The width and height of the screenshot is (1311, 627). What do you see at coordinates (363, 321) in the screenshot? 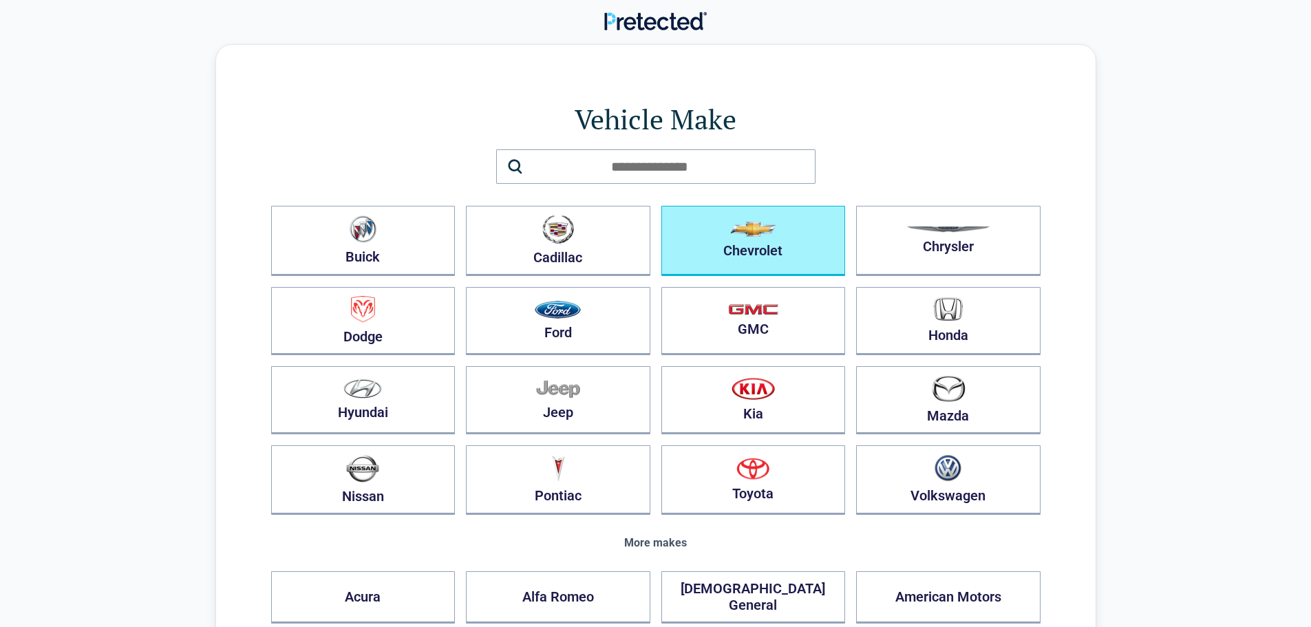
I see `button: Dodge` at bounding box center [363, 321].